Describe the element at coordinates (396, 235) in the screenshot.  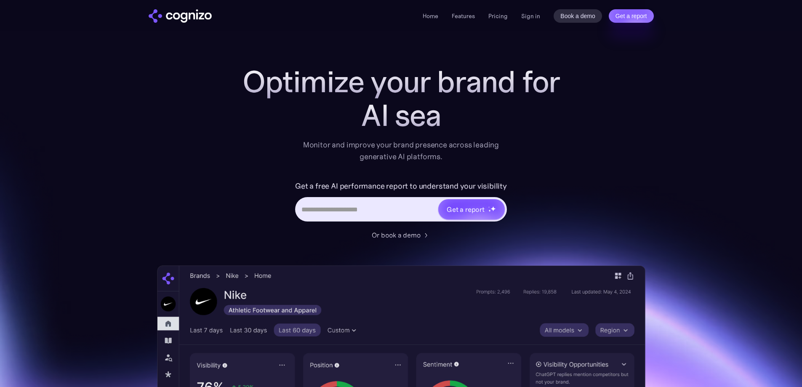
I see `div: Or book a demo` at that location.